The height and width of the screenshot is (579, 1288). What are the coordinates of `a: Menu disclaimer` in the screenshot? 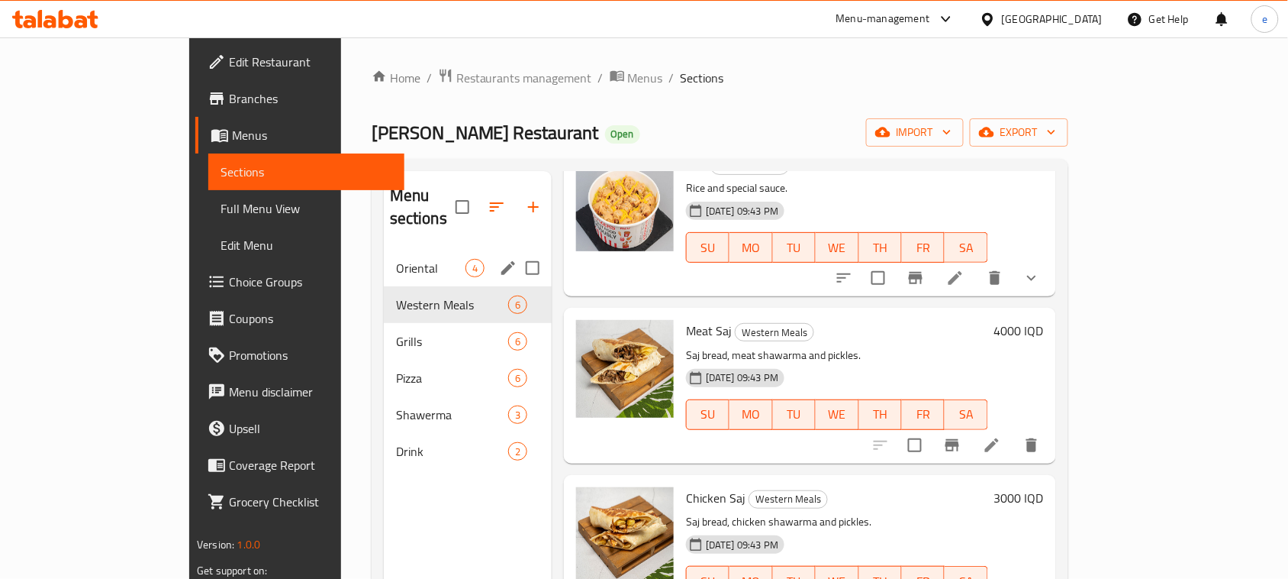 It's located at (300, 392).